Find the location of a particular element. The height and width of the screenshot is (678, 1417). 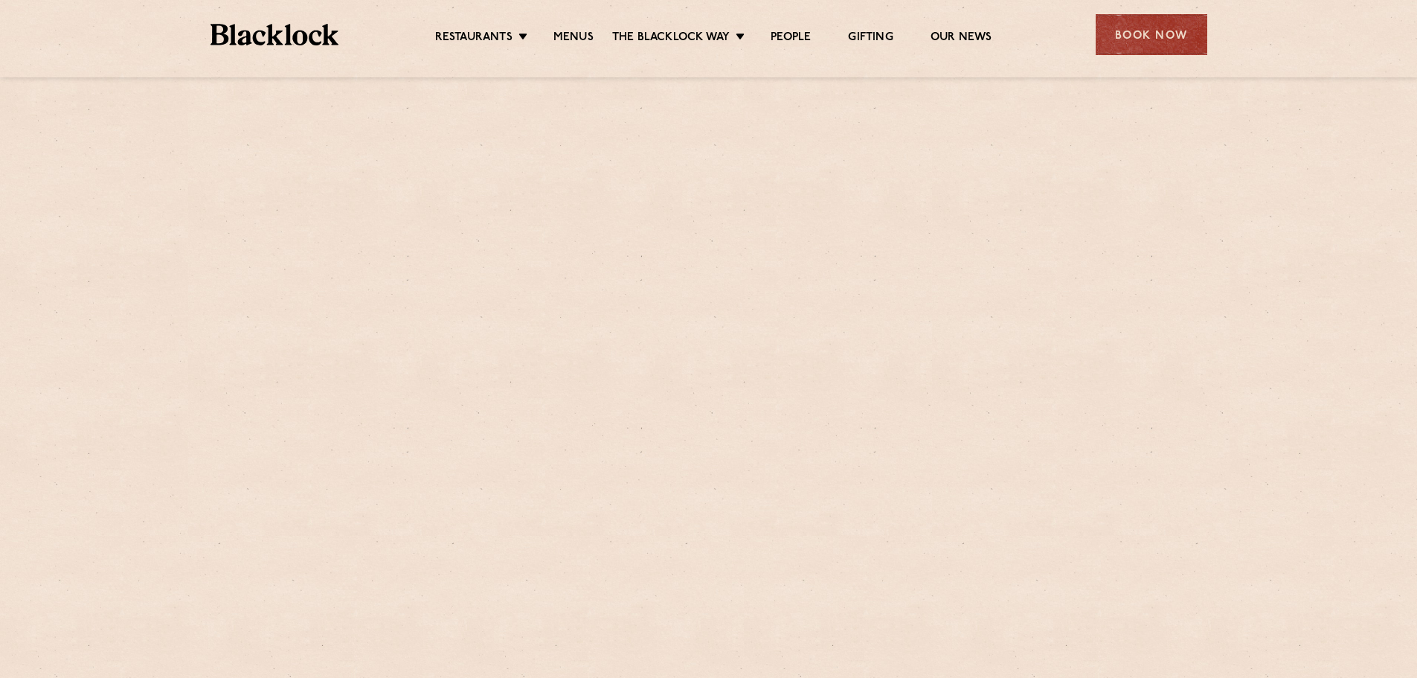

a: Menus is located at coordinates (573, 39).